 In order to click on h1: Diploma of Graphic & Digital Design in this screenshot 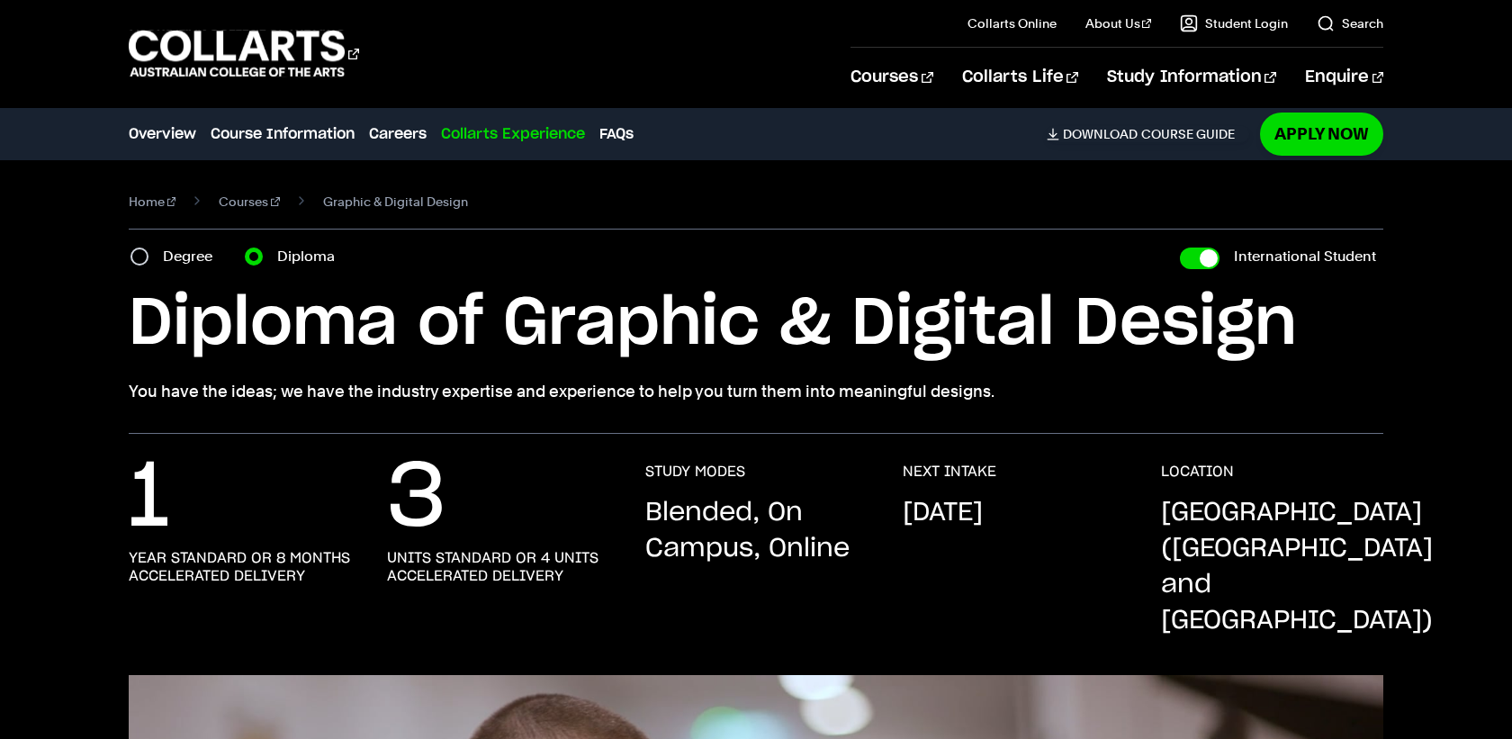, I will do `click(756, 324)`.